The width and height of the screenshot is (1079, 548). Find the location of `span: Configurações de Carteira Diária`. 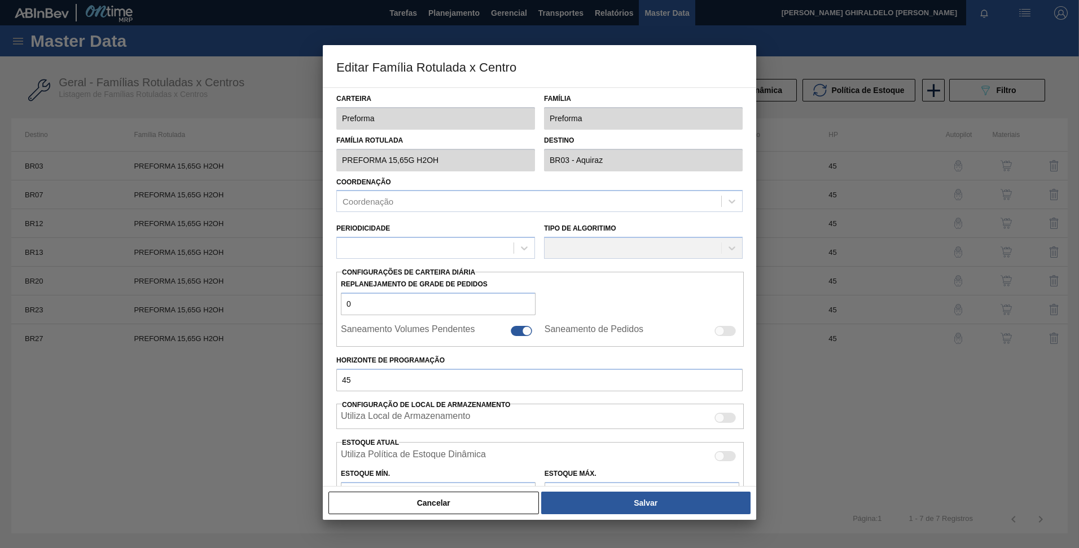

span: Configurações de Carteira Diária is located at coordinates (408, 272).